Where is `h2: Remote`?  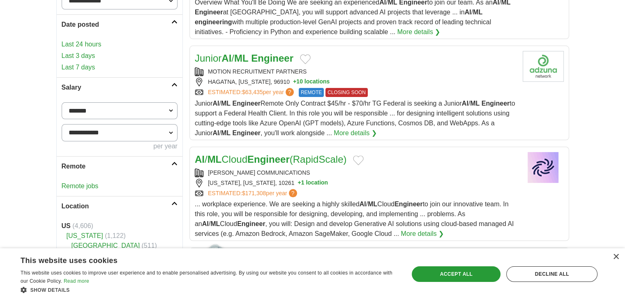 h2: Remote is located at coordinates (116, 166).